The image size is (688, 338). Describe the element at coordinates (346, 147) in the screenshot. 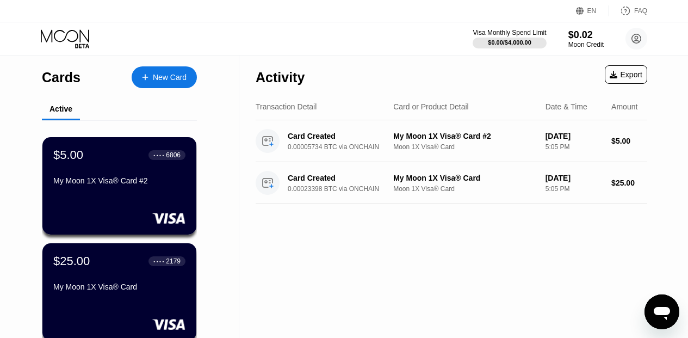

I see `div: 0.00005734 BTC via ONCHAIN` at that location.